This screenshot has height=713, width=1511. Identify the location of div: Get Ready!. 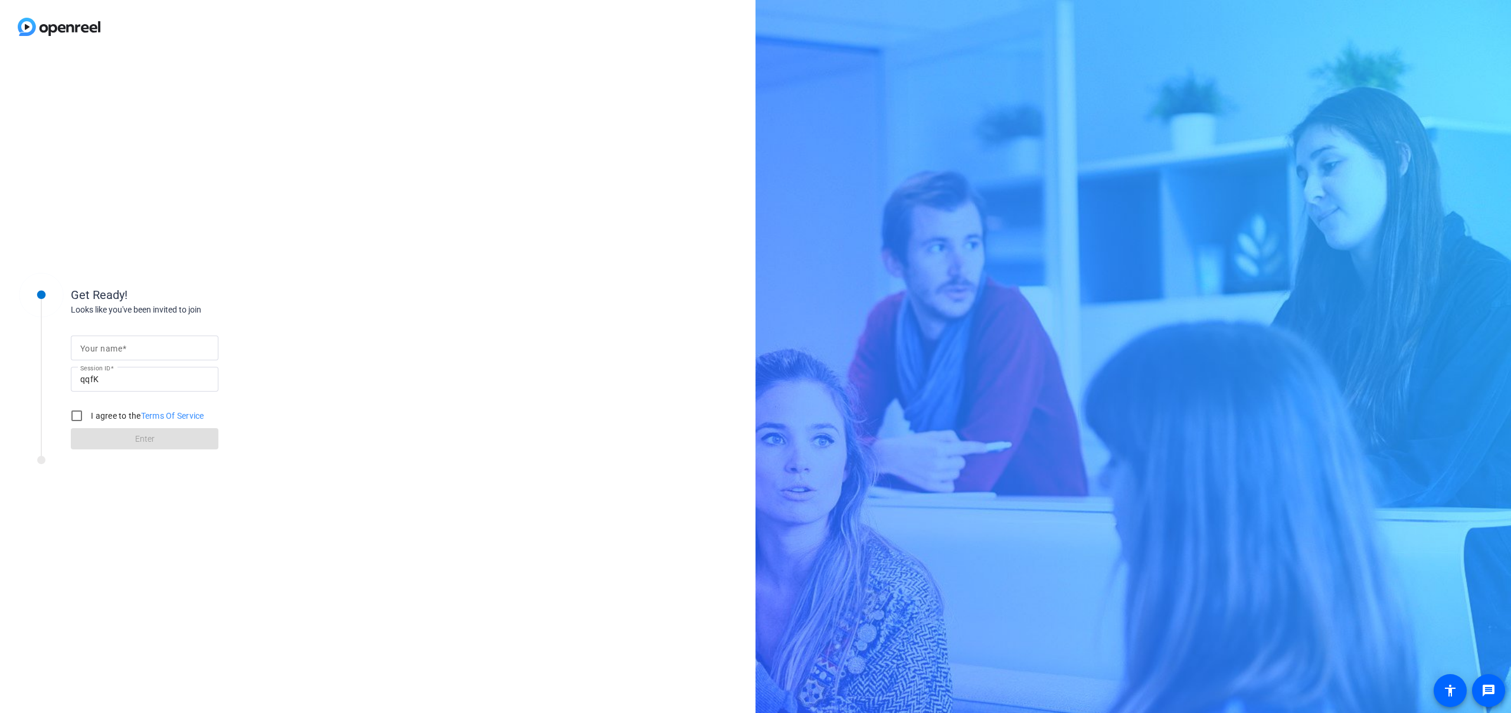
(189, 295).